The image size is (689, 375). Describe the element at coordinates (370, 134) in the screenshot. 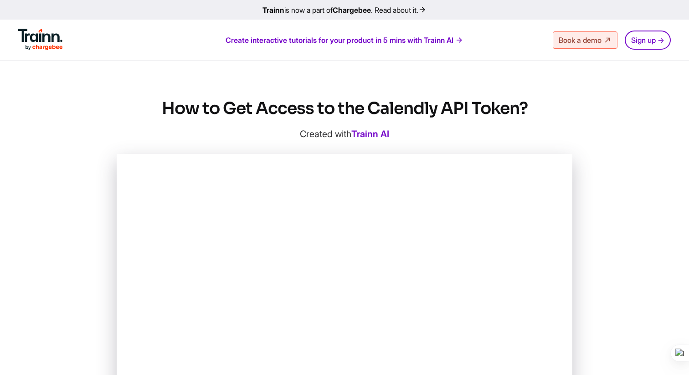

I see `a: Trainn AI` at that location.